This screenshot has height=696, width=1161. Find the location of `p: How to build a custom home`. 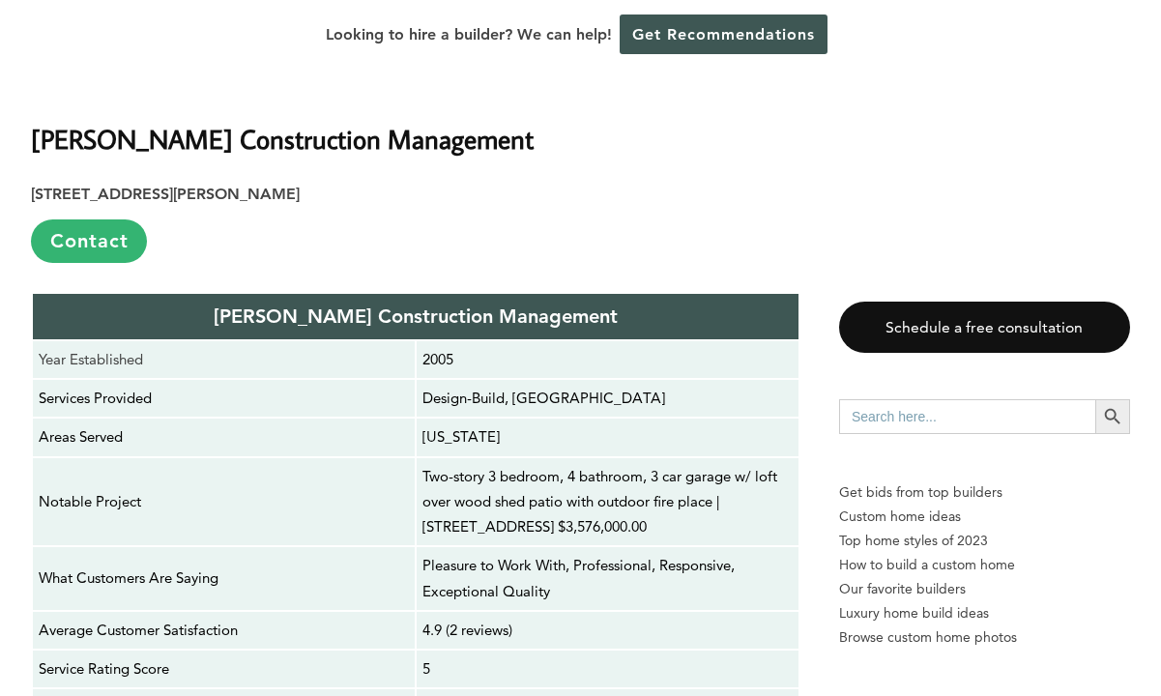

p: How to build a custom home is located at coordinates (984, 564).